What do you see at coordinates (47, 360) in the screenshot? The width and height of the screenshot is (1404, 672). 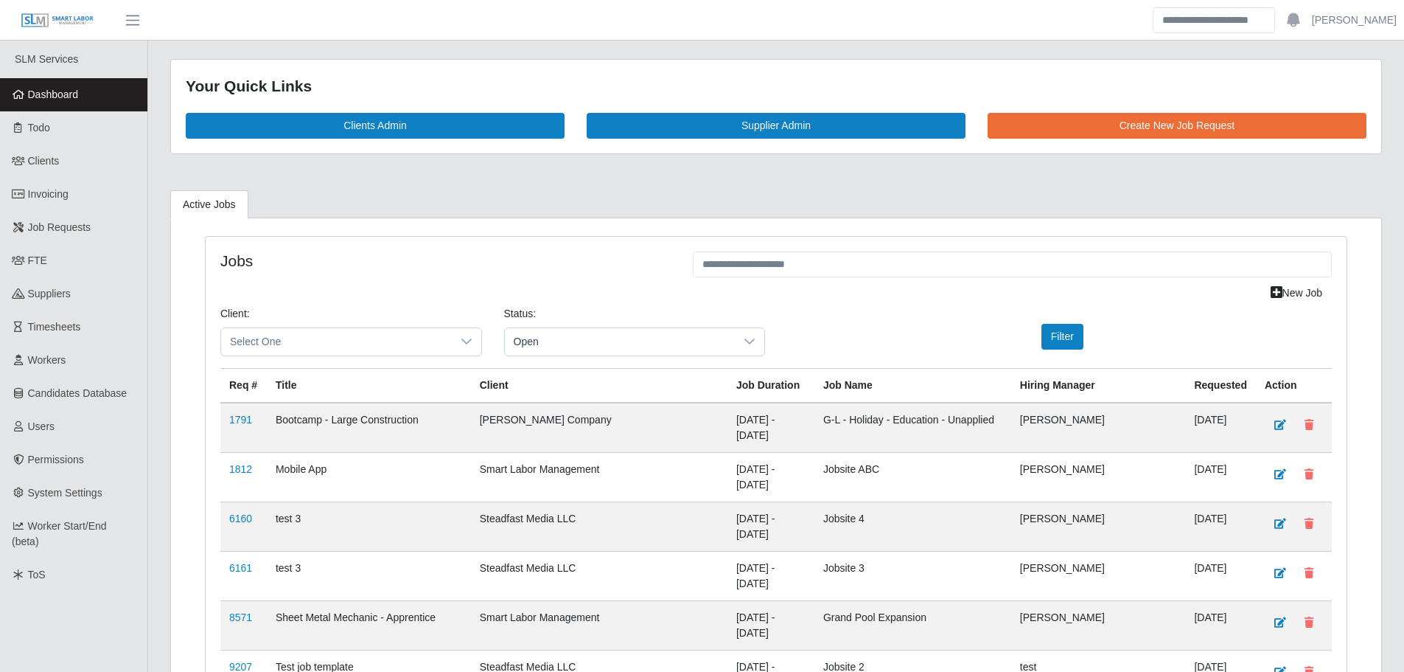 I see `span: Workers` at bounding box center [47, 360].